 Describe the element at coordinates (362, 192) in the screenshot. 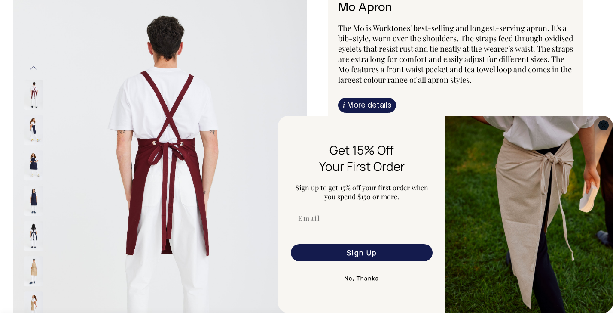

I see `span: Sign up to get 15% off your first order when you spend $150 or more.` at that location.